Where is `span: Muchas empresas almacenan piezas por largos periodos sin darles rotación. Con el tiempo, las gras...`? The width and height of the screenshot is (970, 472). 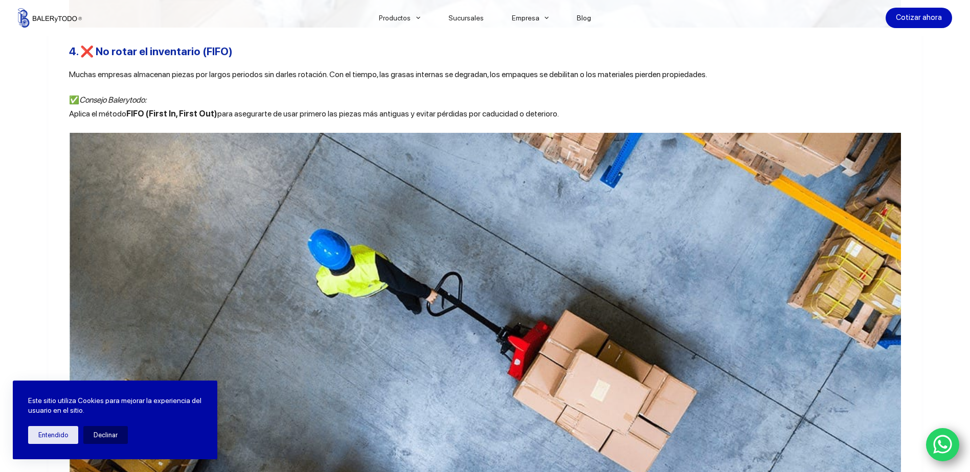 span: Muchas empresas almacenan piezas por largos periodos sin darles rotación. Con el tiempo, las gras... is located at coordinates (388, 74).